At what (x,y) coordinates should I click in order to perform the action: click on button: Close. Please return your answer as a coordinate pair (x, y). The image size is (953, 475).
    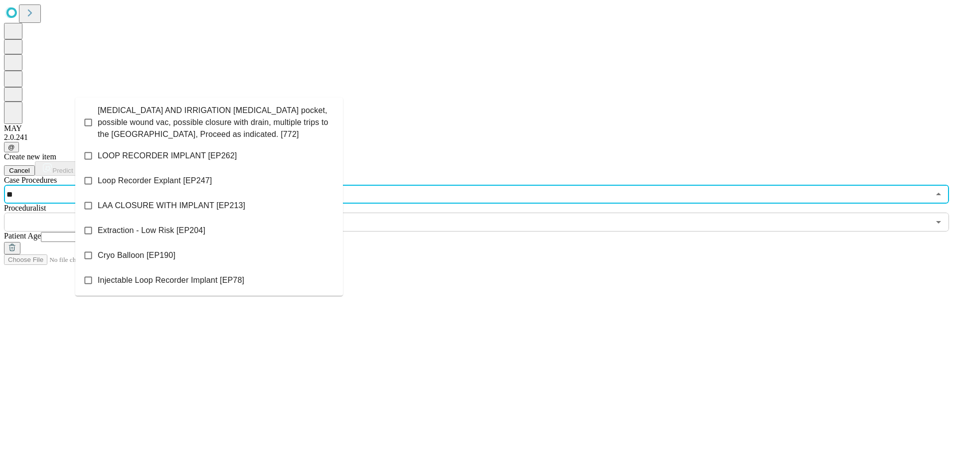
    Looking at the image, I should click on (938, 194).